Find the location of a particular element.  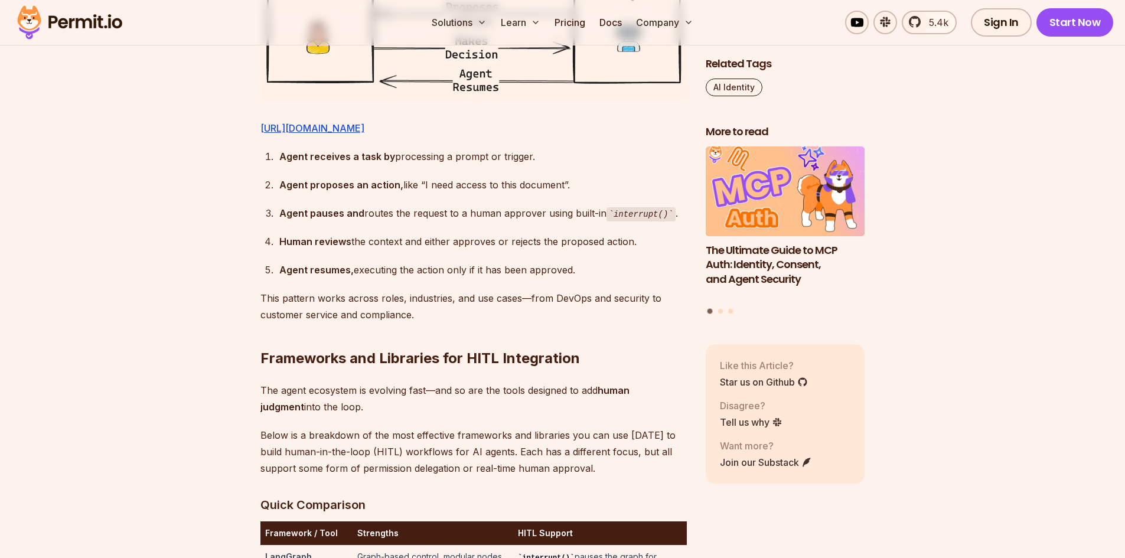

th: Framework / Tool is located at coordinates (306, 533).